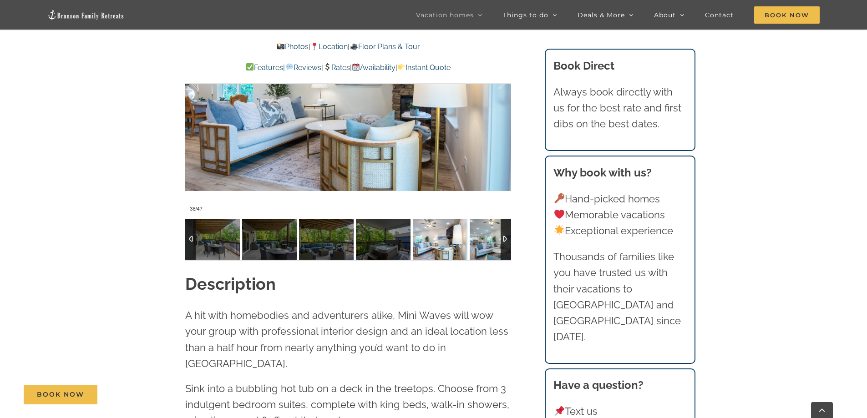 The width and height of the screenshot is (867, 418). I want to click on a: Availability, so click(374, 67).